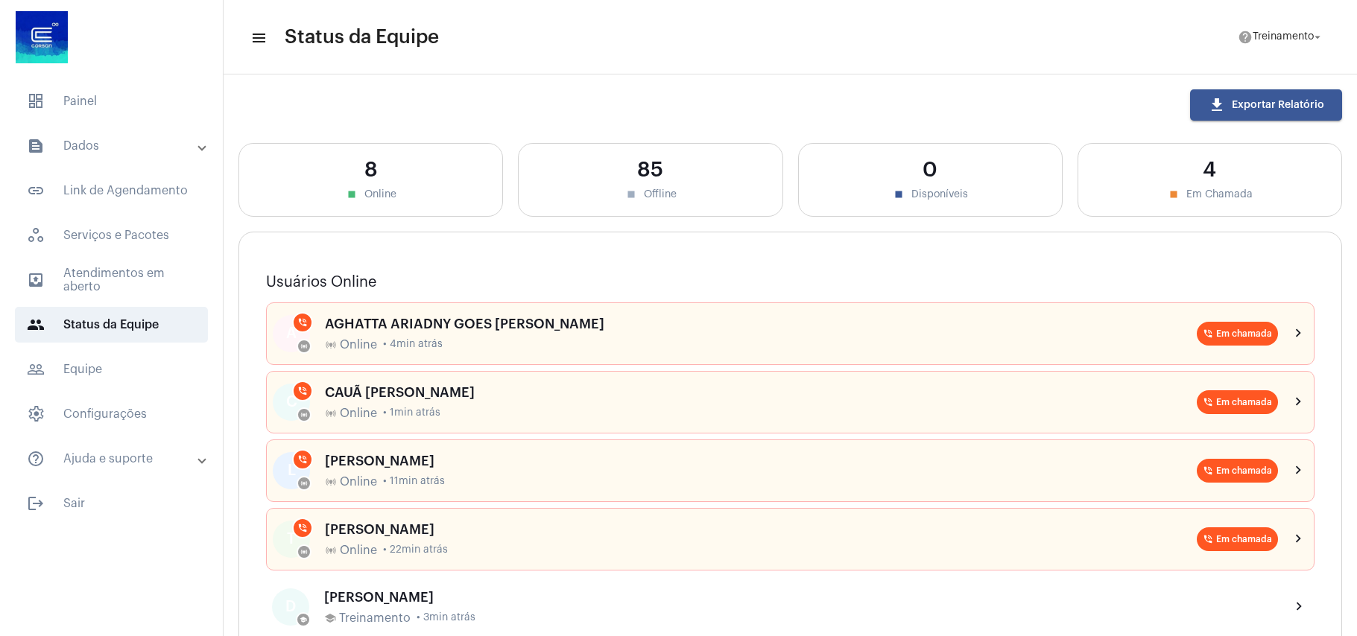 This screenshot has height=636, width=1357. I want to click on mat-icon: help, so click(1245, 37).